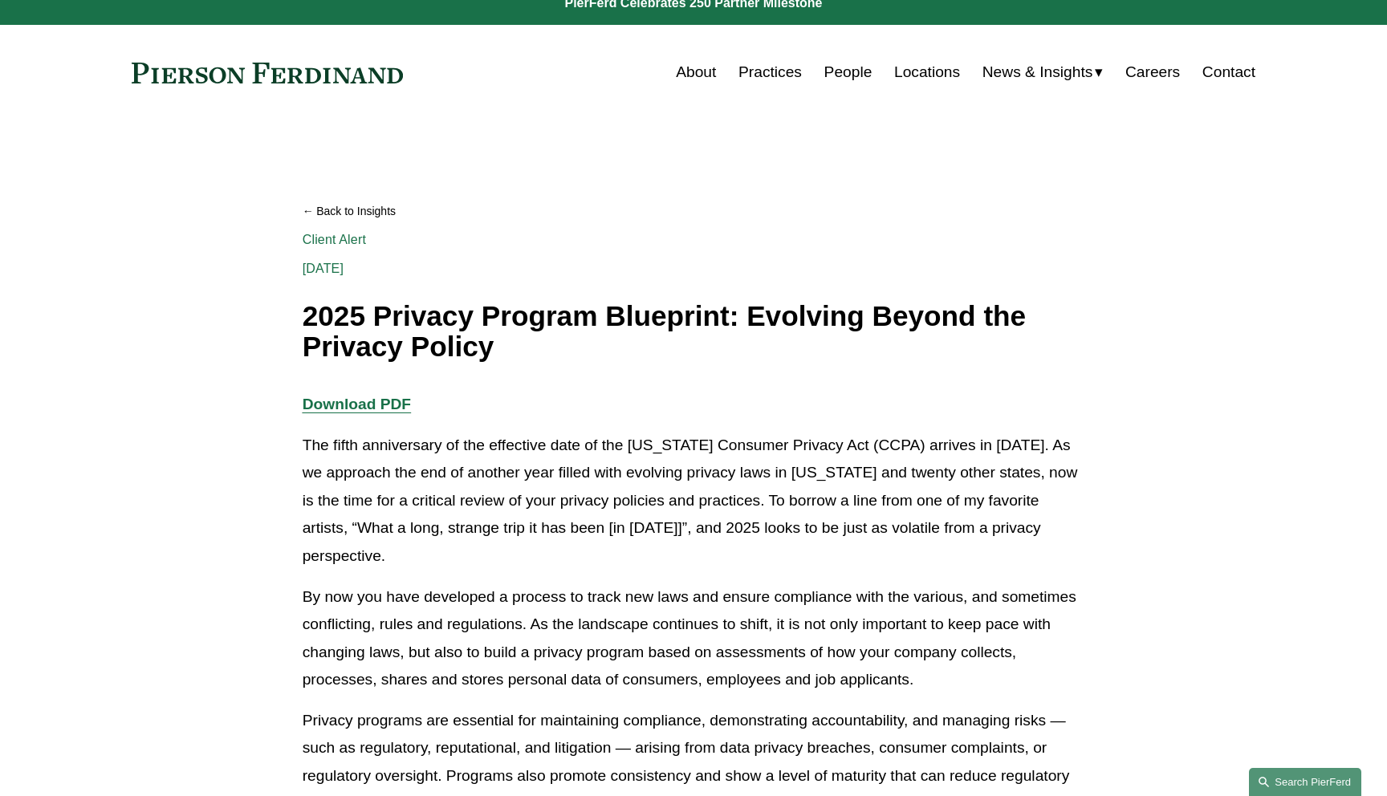 The width and height of the screenshot is (1387, 796). Describe the element at coordinates (848, 72) in the screenshot. I see `a: People` at that location.